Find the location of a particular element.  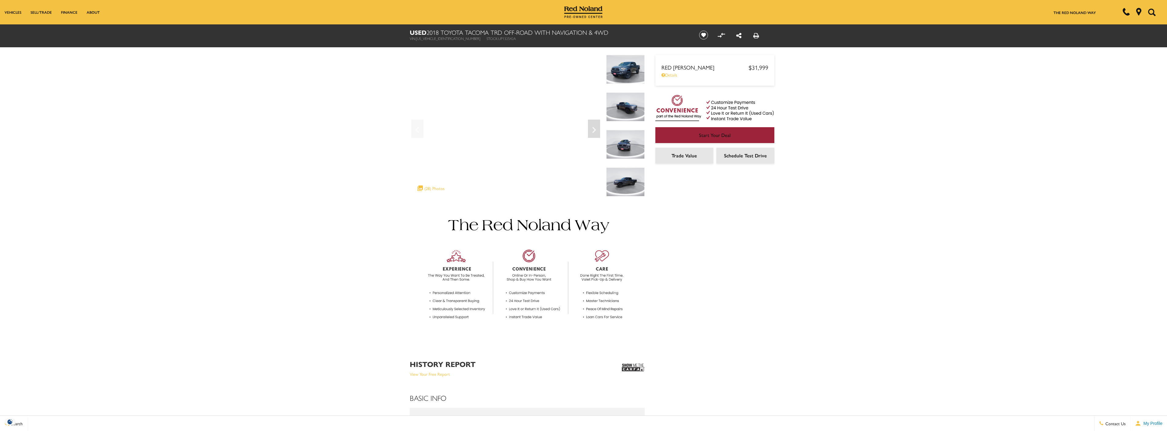

a: Details is located at coordinates (715, 75).